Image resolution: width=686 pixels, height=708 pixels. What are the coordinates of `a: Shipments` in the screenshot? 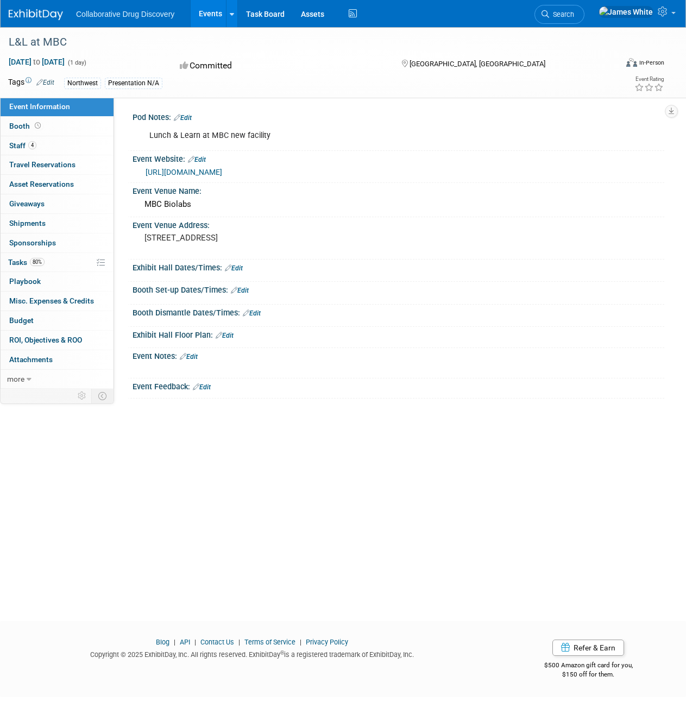 It's located at (57, 223).